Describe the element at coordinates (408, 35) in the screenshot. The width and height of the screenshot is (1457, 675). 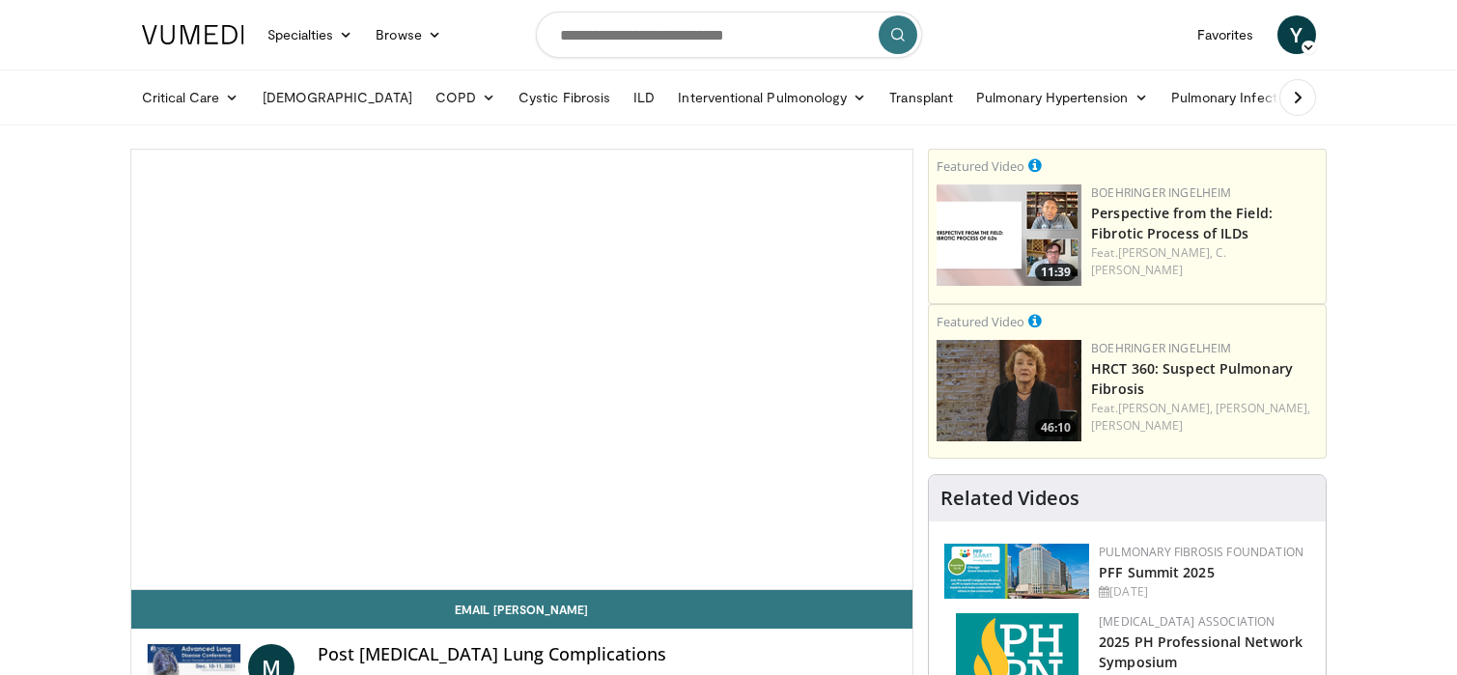
I see `a: Browse` at that location.